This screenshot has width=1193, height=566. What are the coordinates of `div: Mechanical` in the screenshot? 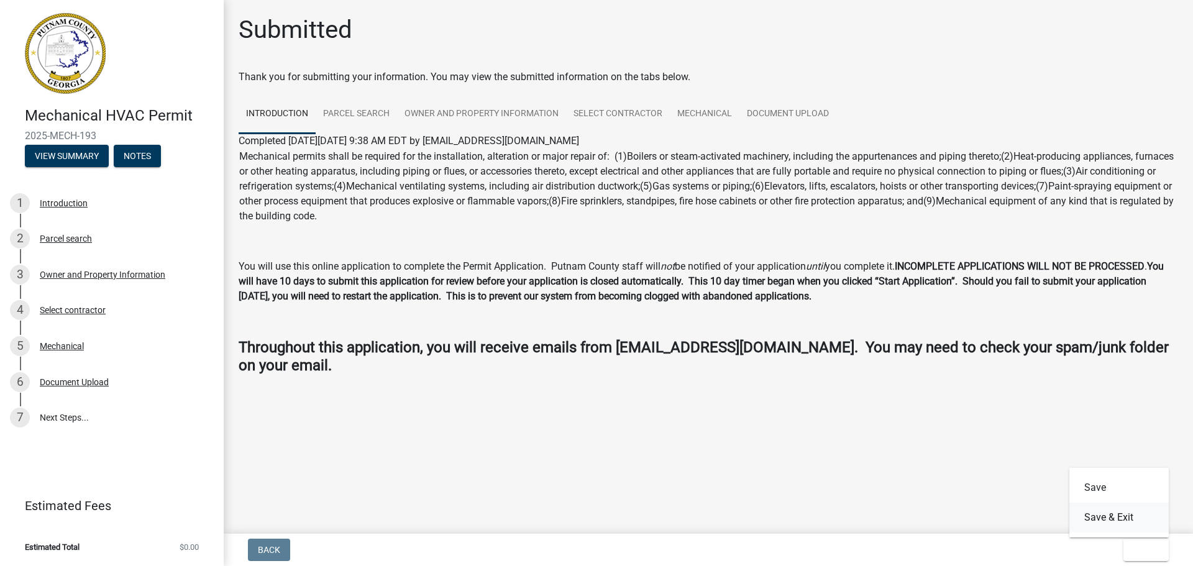 It's located at (61, 346).